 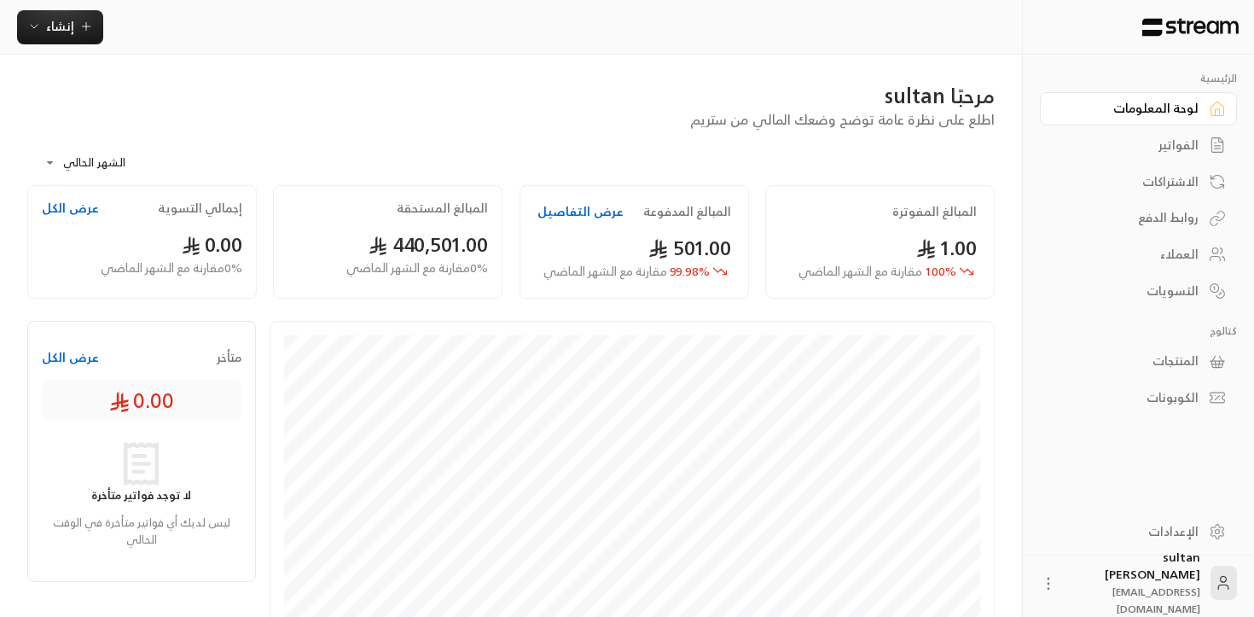 What do you see at coordinates (200, 208) in the screenshot?
I see `h2: إجمالي التسوية` at bounding box center [200, 208].